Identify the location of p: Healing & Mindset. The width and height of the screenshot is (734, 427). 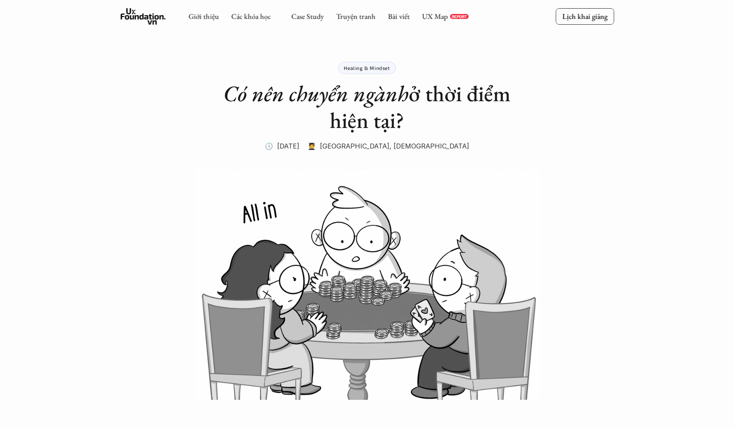
(367, 68).